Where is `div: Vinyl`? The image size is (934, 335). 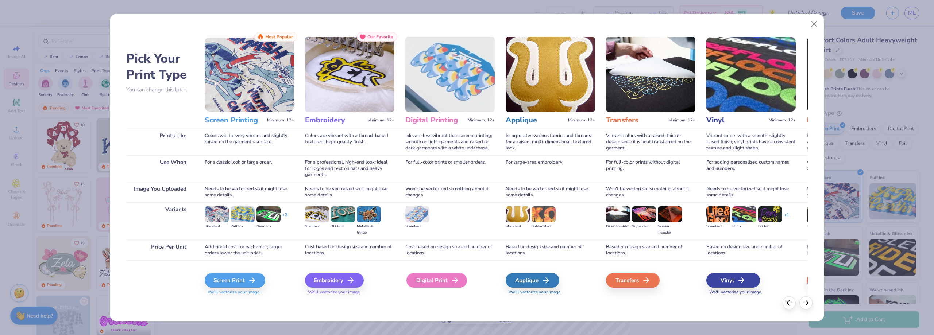 div: Vinyl is located at coordinates (733, 280).